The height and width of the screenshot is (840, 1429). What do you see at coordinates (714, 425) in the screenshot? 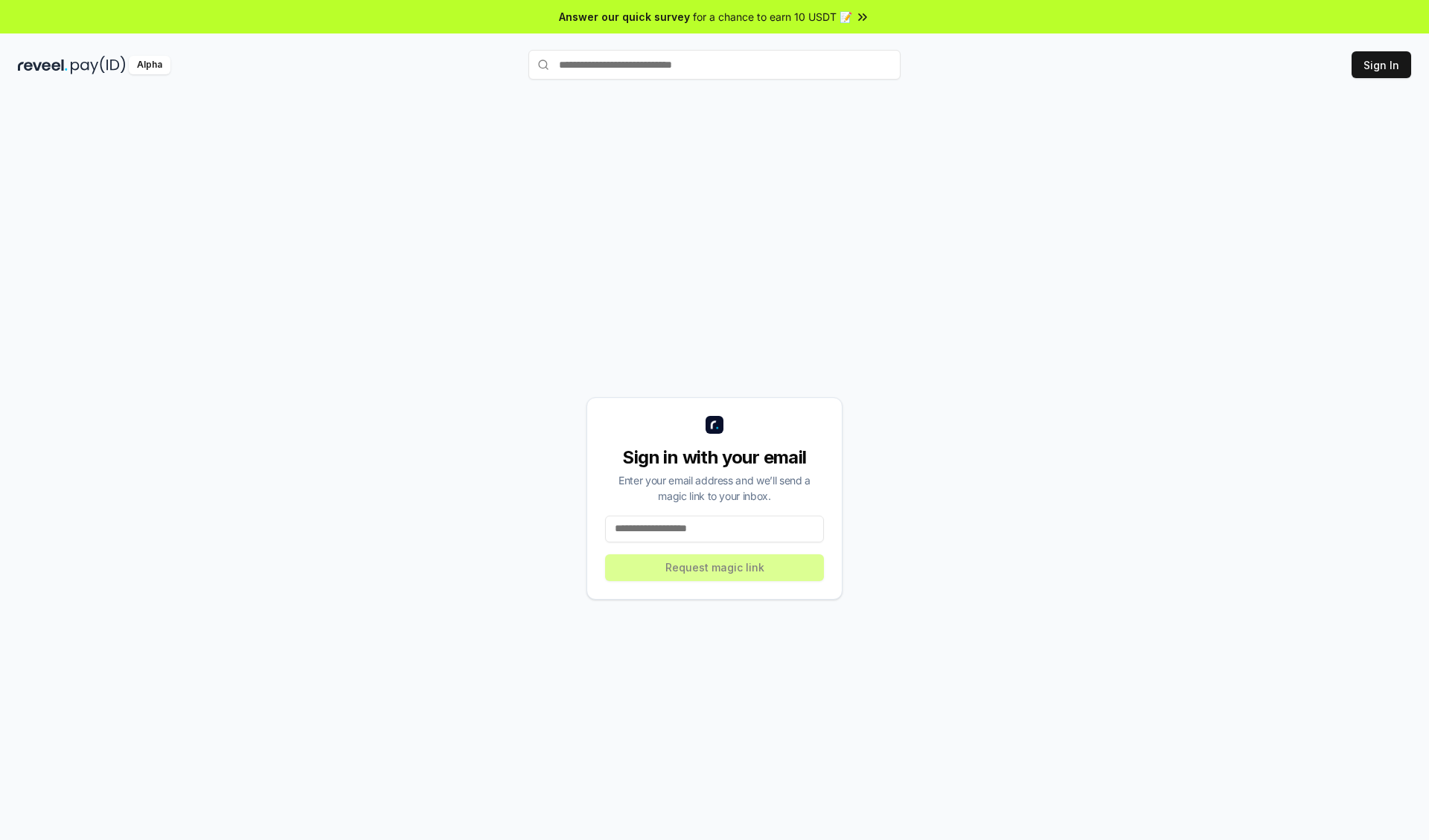
I see `img: logo_small` at bounding box center [714, 425].